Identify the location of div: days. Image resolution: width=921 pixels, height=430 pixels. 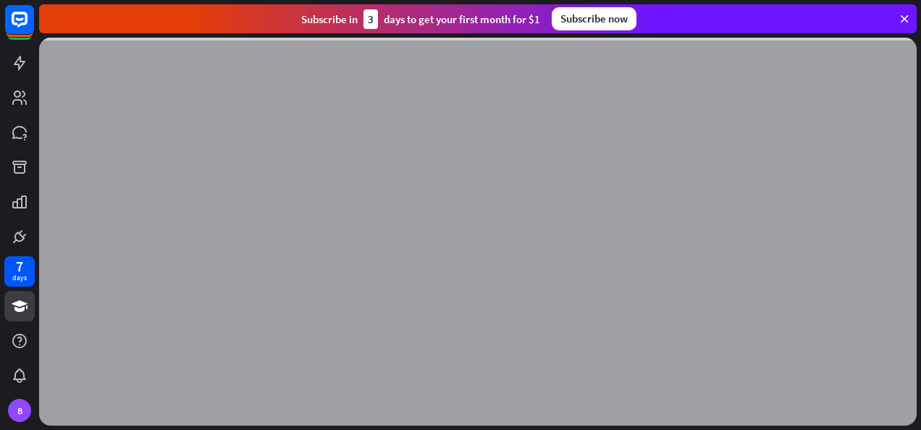
(20, 278).